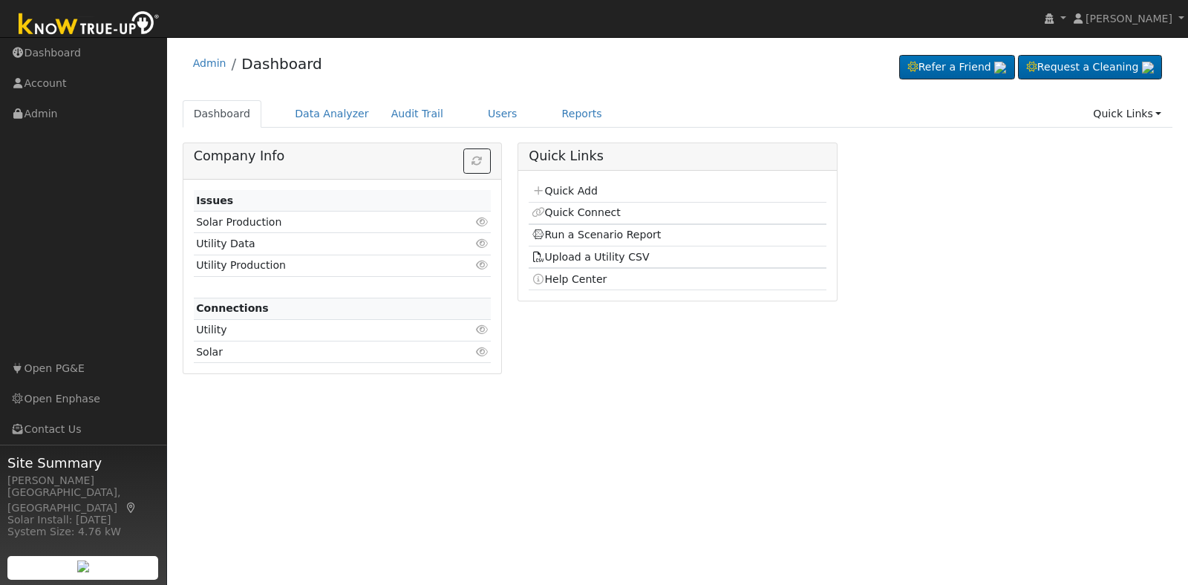  I want to click on a: Quick Add, so click(564, 191).